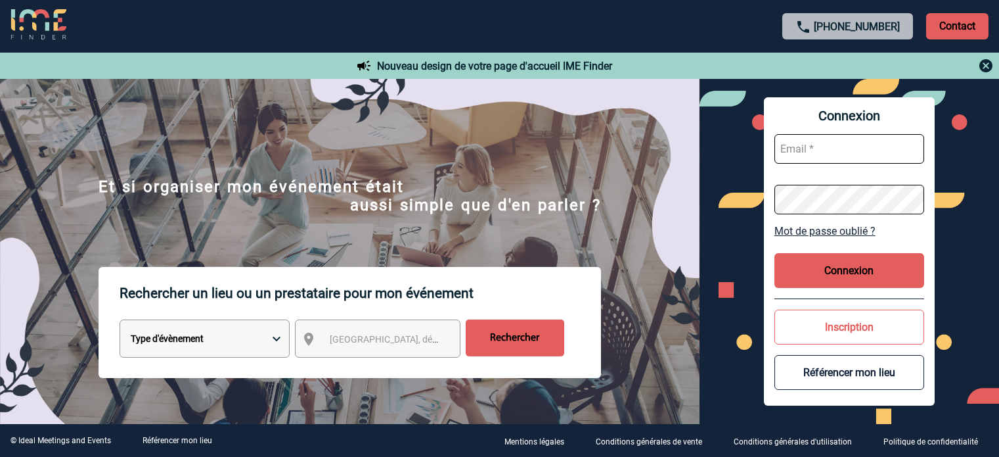  Describe the element at coordinates (849, 231) in the screenshot. I see `a: Mot de passe oublié ?` at that location.